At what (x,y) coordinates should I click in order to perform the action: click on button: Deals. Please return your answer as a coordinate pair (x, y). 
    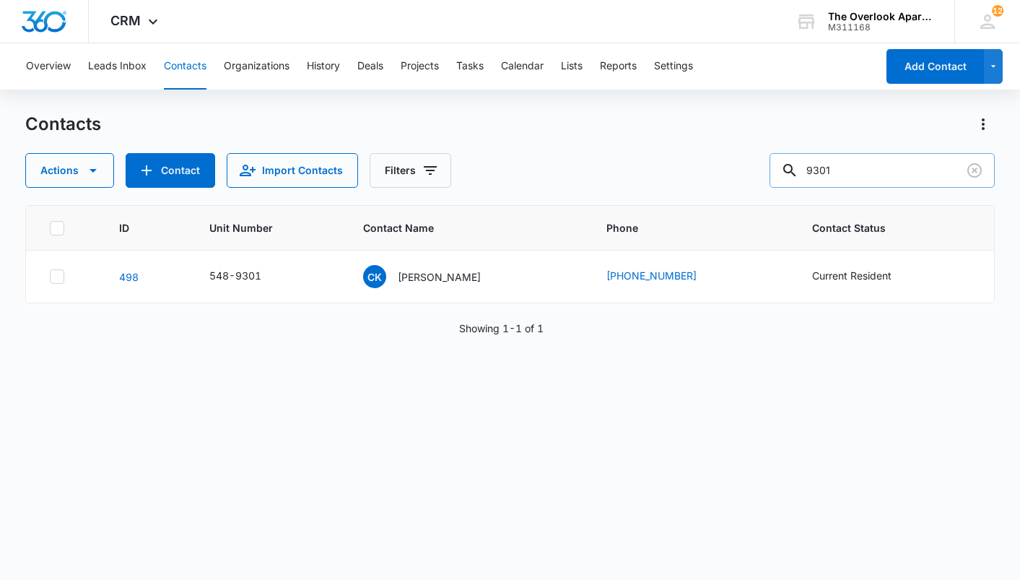
    Looking at the image, I should click on (370, 66).